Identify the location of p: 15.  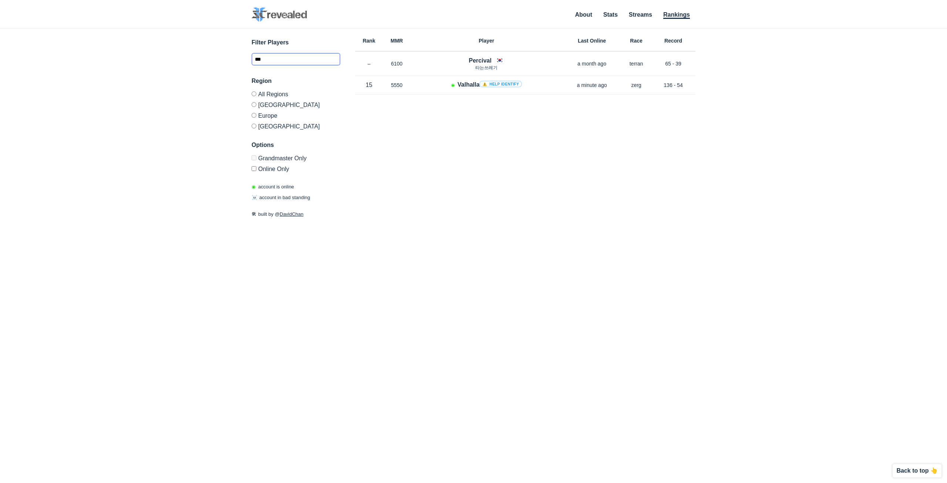
(369, 85).